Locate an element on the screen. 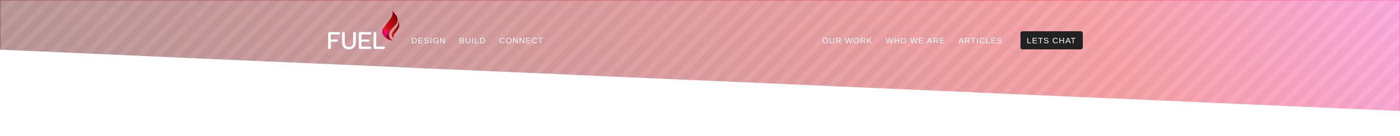 The height and width of the screenshot is (136, 1400). a: Our Work is located at coordinates (847, 40).